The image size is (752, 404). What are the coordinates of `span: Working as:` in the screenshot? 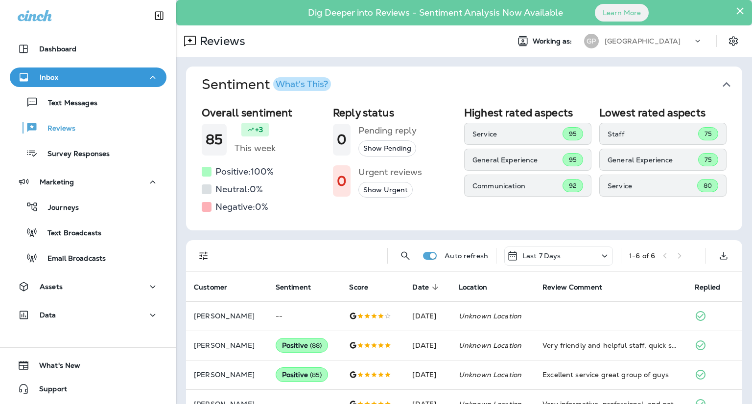 It's located at (553, 41).